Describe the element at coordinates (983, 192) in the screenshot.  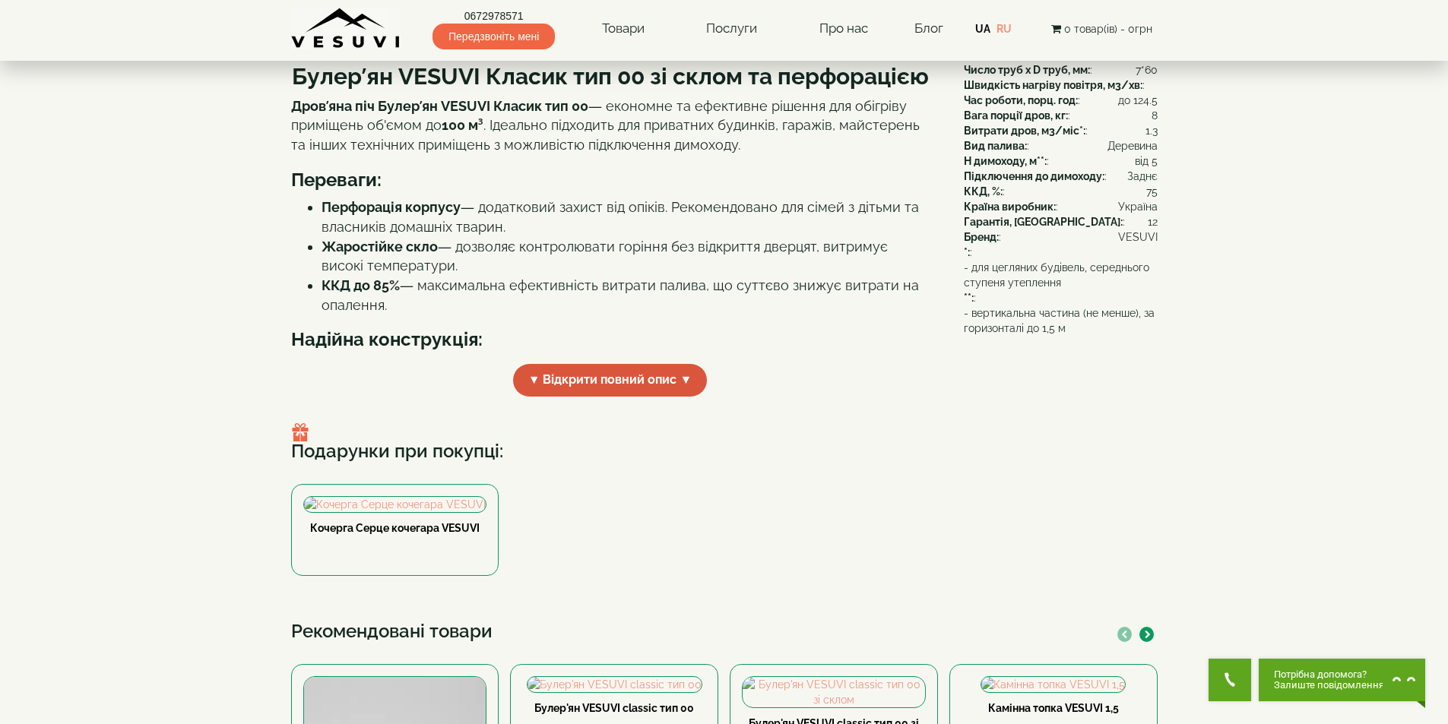
I see `b: ККД, %:` at that location.